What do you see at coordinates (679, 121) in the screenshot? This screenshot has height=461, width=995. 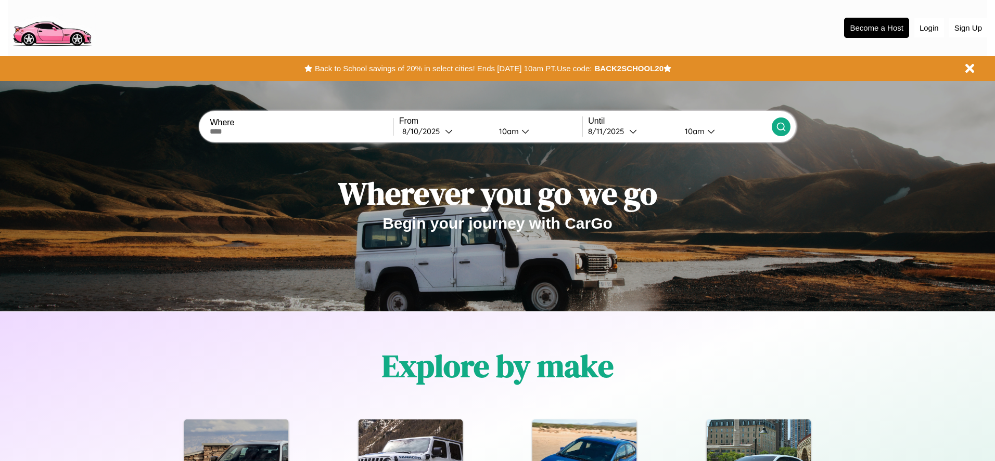 I see `label: Until` at bounding box center [679, 121].